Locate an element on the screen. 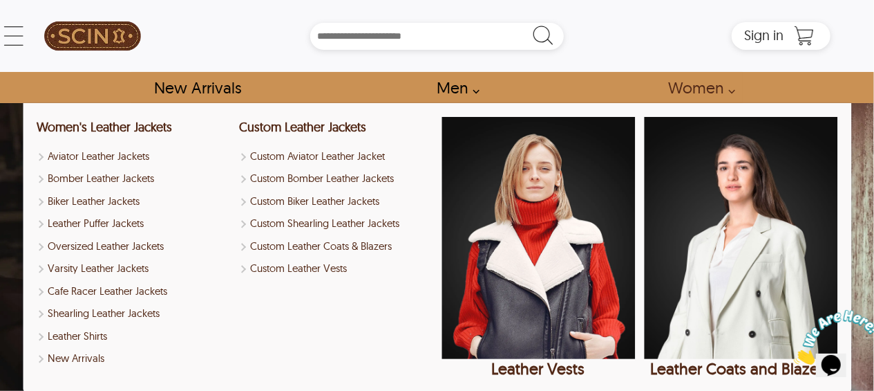  a: Shop Women Cafe Racer Leather Jackets is located at coordinates (133, 291).